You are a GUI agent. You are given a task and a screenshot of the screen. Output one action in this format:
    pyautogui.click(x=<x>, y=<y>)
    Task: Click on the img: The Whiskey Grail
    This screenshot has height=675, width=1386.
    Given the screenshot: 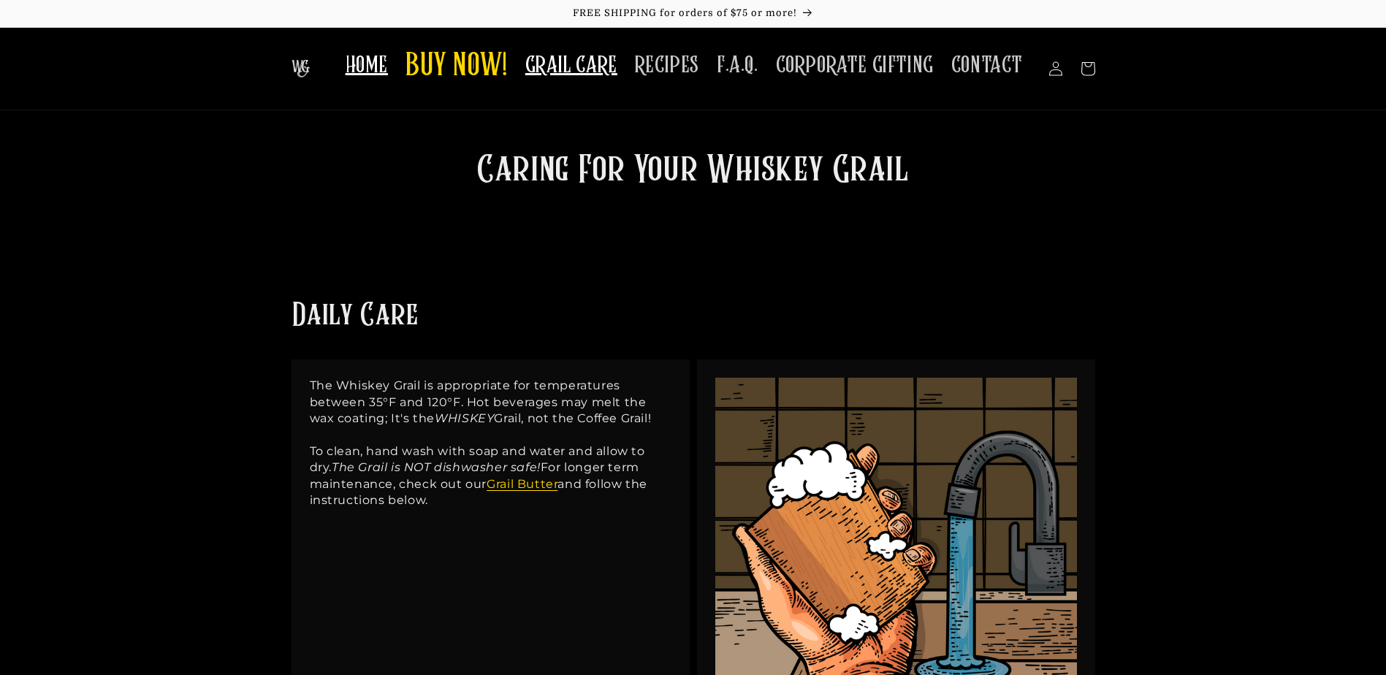 What is the action you would take?
    pyautogui.click(x=300, y=69)
    